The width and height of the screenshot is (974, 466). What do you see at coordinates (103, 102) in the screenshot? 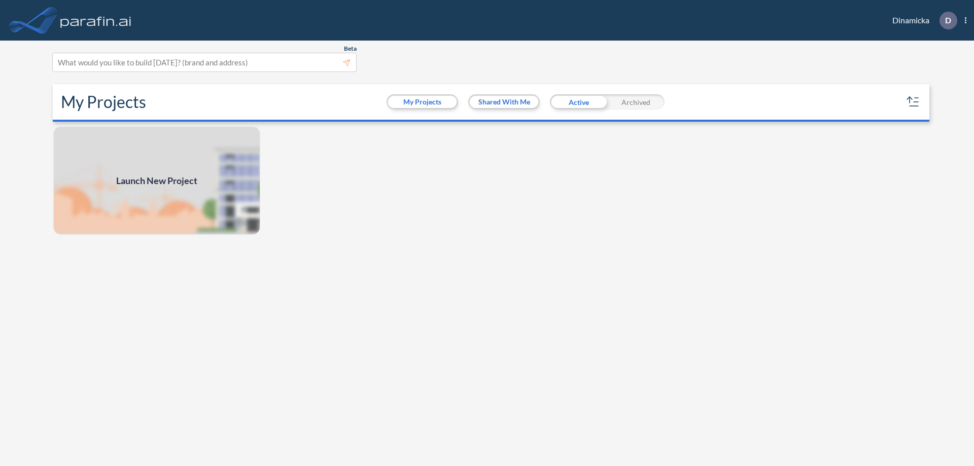
I see `h2: My Projects` at bounding box center [103, 102].